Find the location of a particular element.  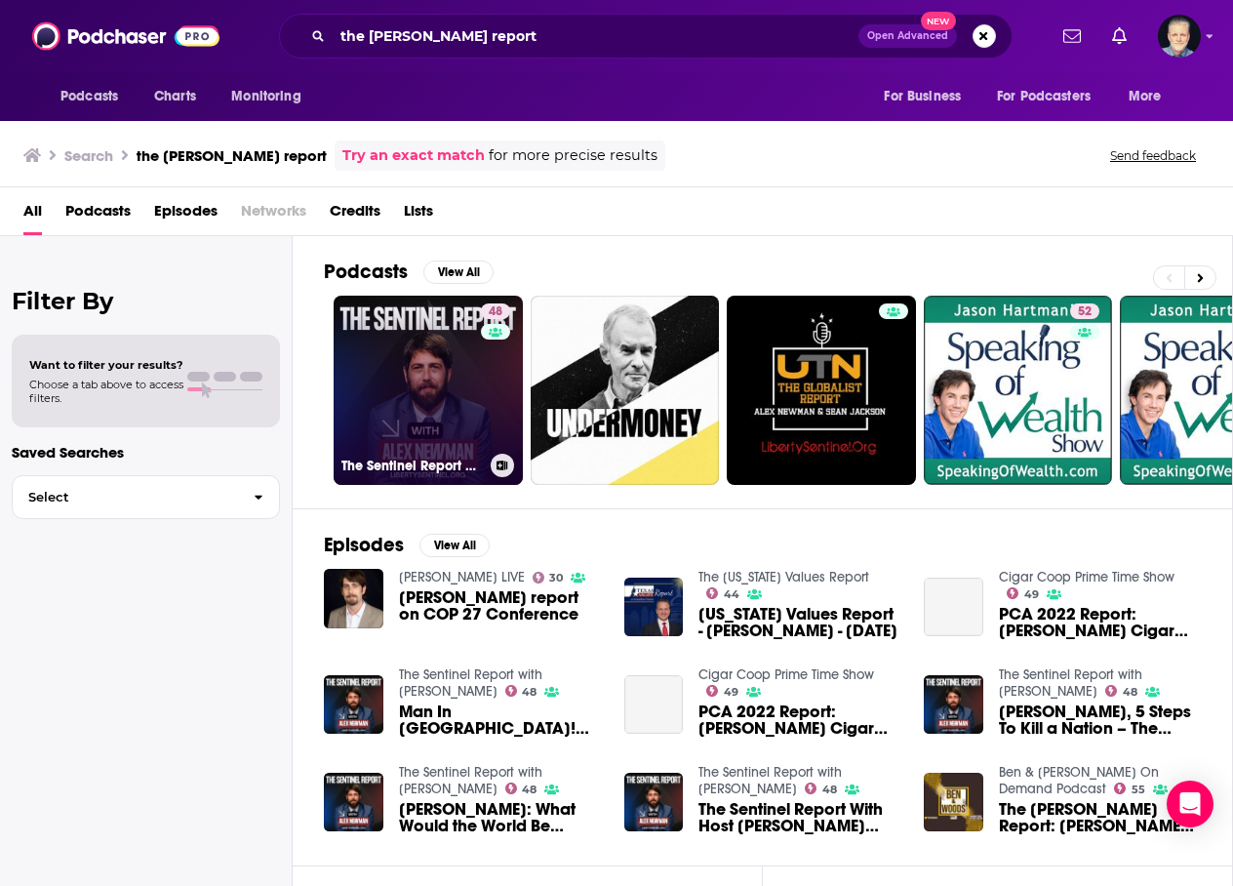

a: Charts is located at coordinates (175, 97).